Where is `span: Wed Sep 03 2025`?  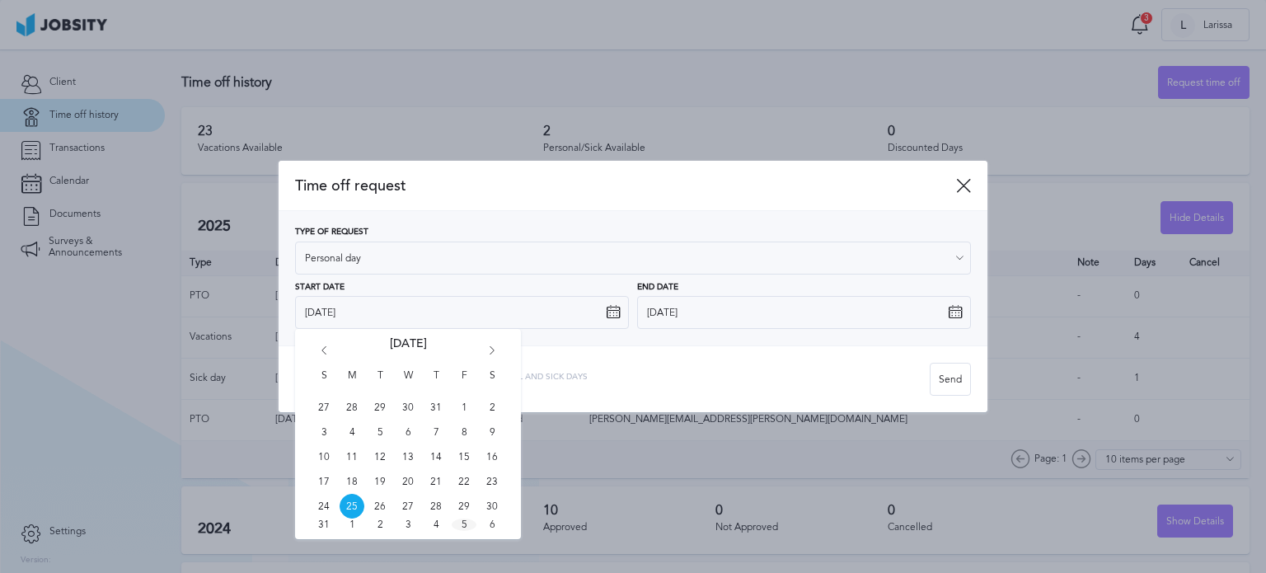 span: Wed Sep 03 2025 is located at coordinates (408, 524).